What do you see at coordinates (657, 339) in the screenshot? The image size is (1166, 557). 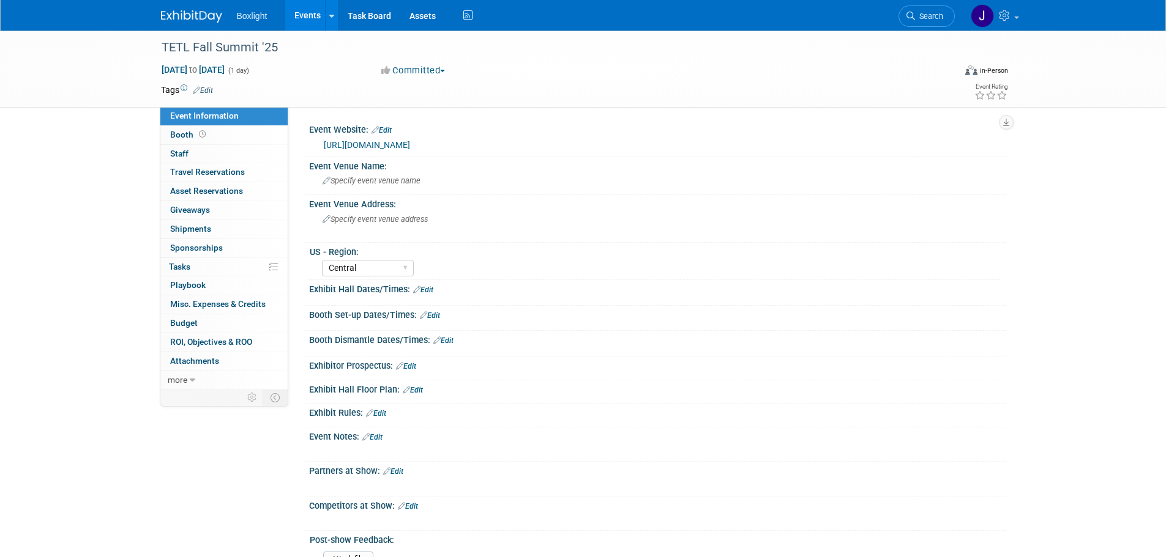 I see `div: Booth Dismantle Dates/Times:` at bounding box center [657, 339].